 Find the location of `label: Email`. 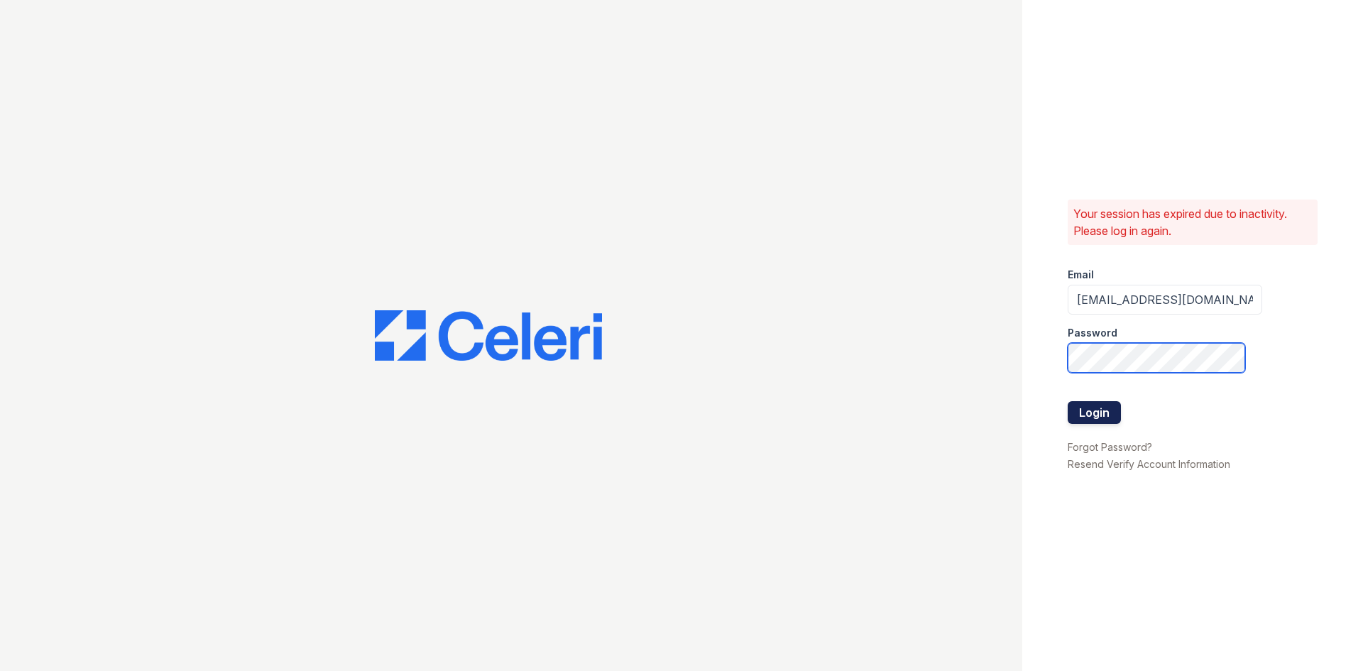

label: Email is located at coordinates (1081, 275).